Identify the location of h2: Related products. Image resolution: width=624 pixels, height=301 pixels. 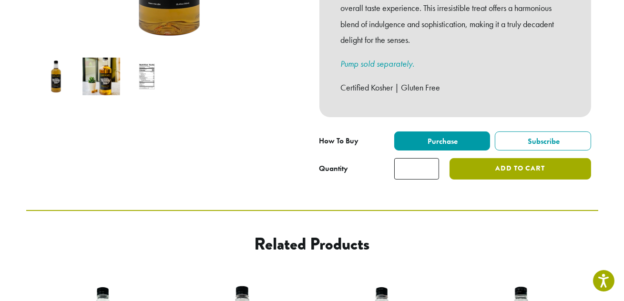
(312, 244).